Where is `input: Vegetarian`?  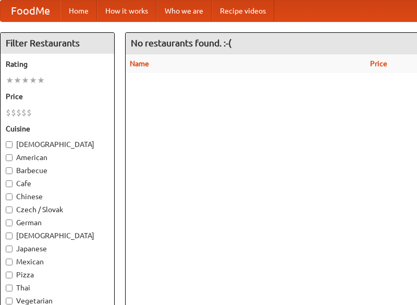
input: Vegetarian is located at coordinates (9, 301).